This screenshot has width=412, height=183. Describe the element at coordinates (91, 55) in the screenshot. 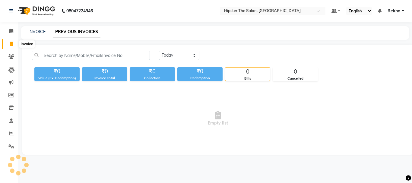

I see `input: Search by Name/Mobile/Email/Invoice No` at that location.